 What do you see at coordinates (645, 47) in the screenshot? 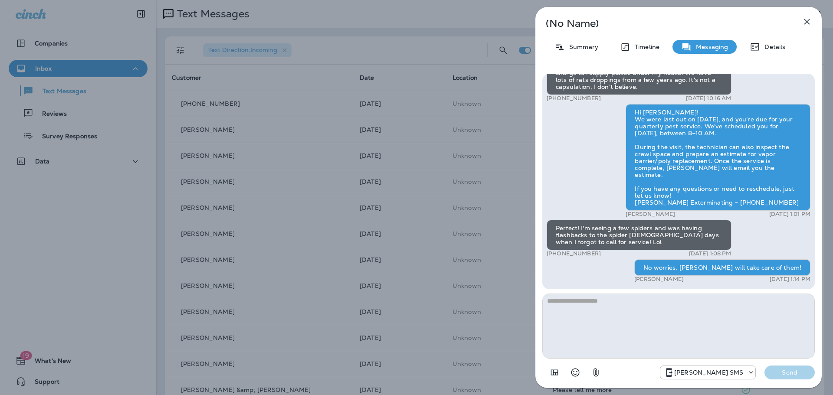
I see `p: Timeline` at bounding box center [645, 47].